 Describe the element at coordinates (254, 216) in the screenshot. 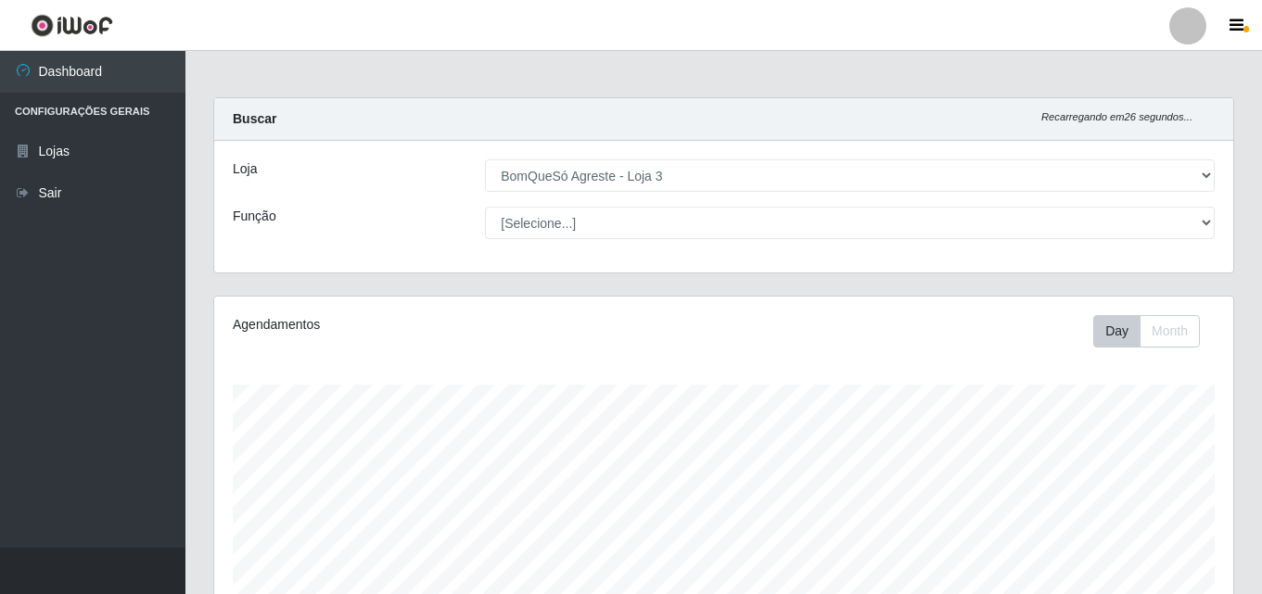

I see `label: Função` at that location.